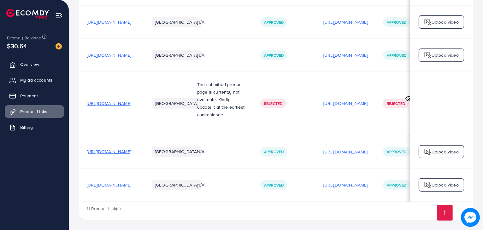 The height and width of the screenshot is (230, 483). Describe the element at coordinates (30, 64) in the screenshot. I see `span: Overview` at that location.